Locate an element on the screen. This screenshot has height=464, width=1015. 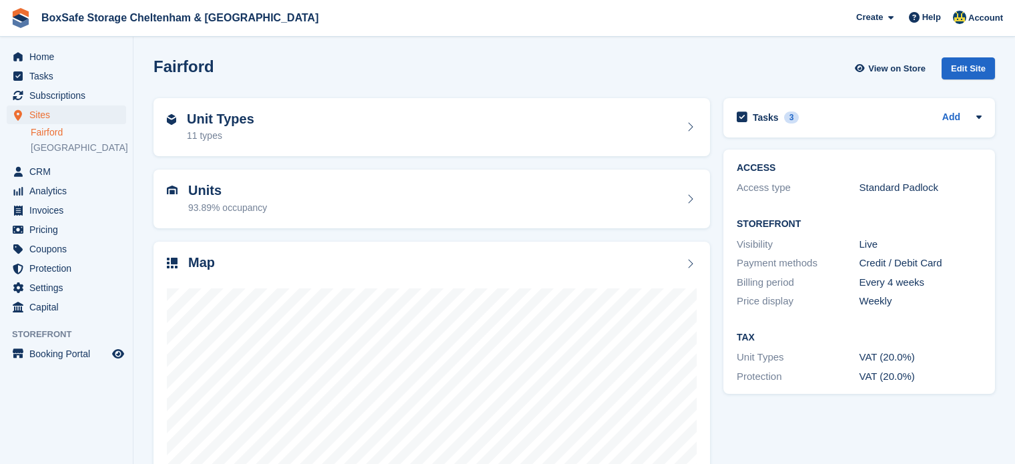
div: Price display is located at coordinates (798, 301).